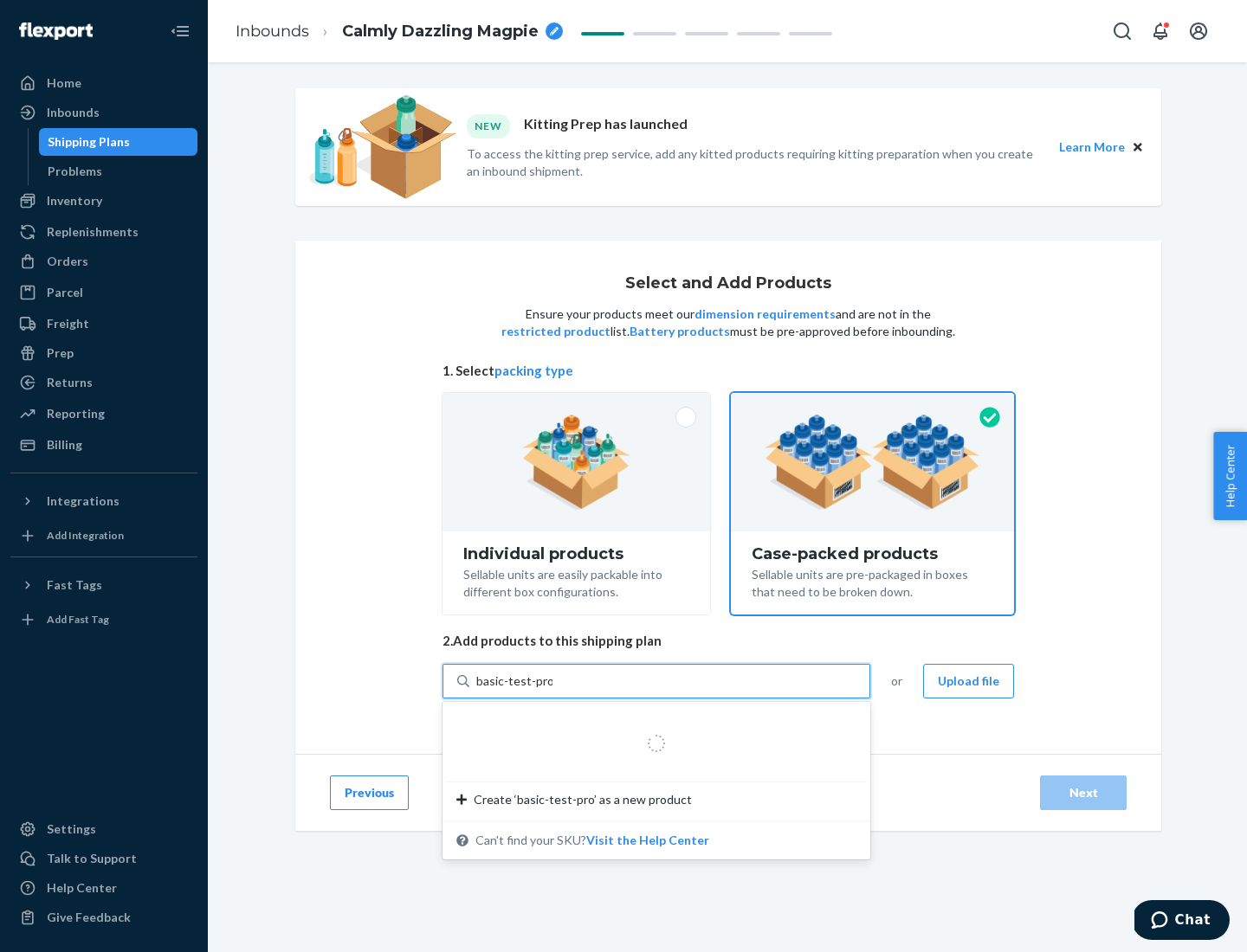 Image resolution: width=1247 pixels, height=952 pixels. I want to click on h1: Select and Add Products, so click(728, 284).